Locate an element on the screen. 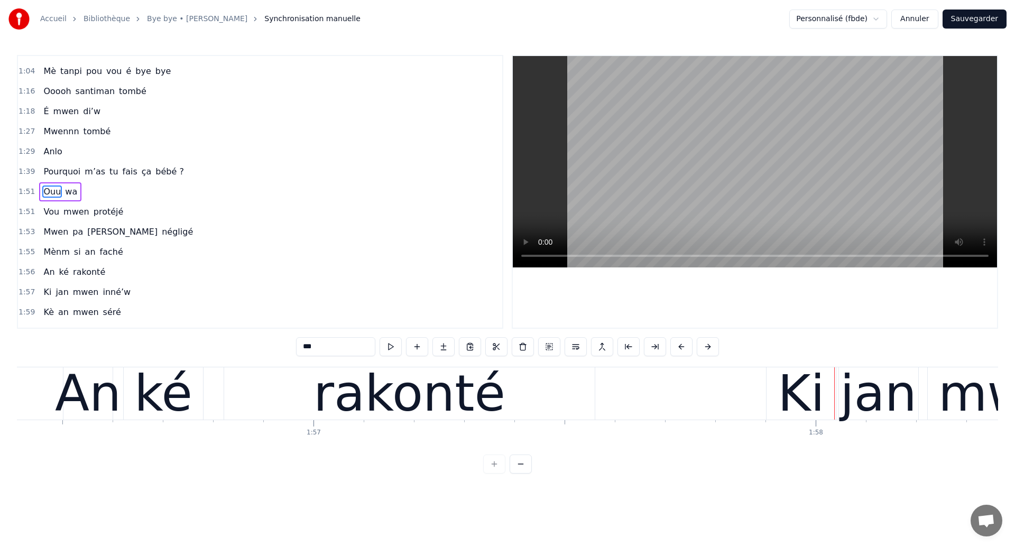 The width and height of the screenshot is (1015, 547). span: fais is located at coordinates (130, 171).